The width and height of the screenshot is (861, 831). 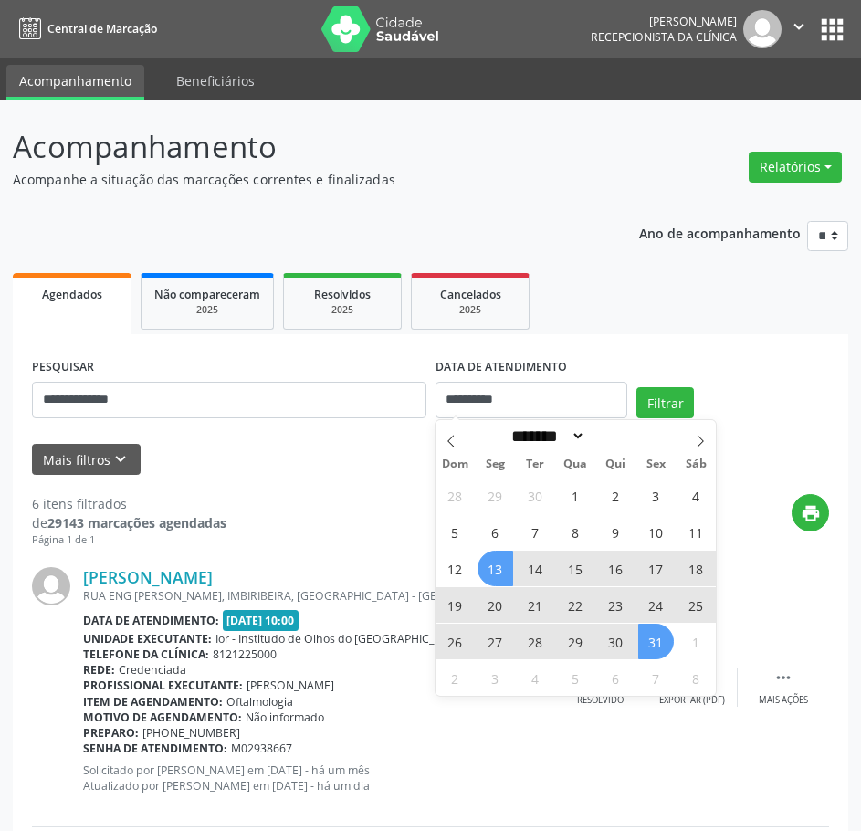 I want to click on span: Qua, so click(x=575, y=464).